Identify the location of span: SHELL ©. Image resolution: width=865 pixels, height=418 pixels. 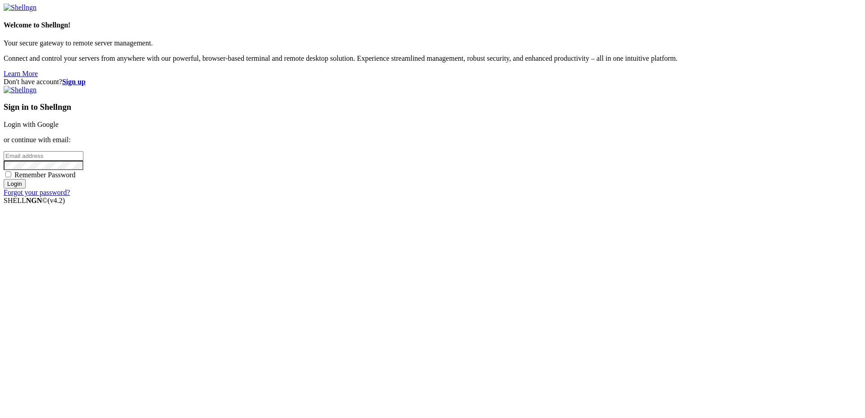
(34, 200).